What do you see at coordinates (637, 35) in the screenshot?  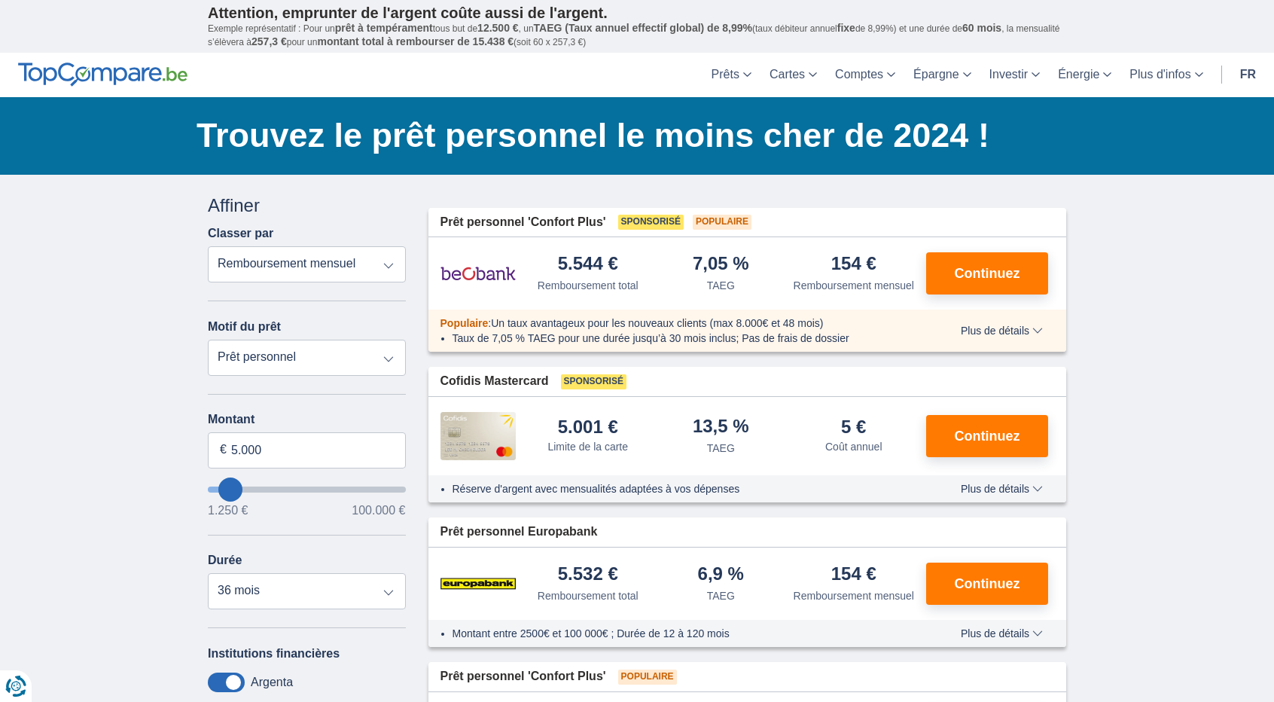 I see `p: Exemple représentatif : Pour un tous but de , un (taux débiteur annuel de 8,99%) et une durée de ...` at bounding box center [637, 35].